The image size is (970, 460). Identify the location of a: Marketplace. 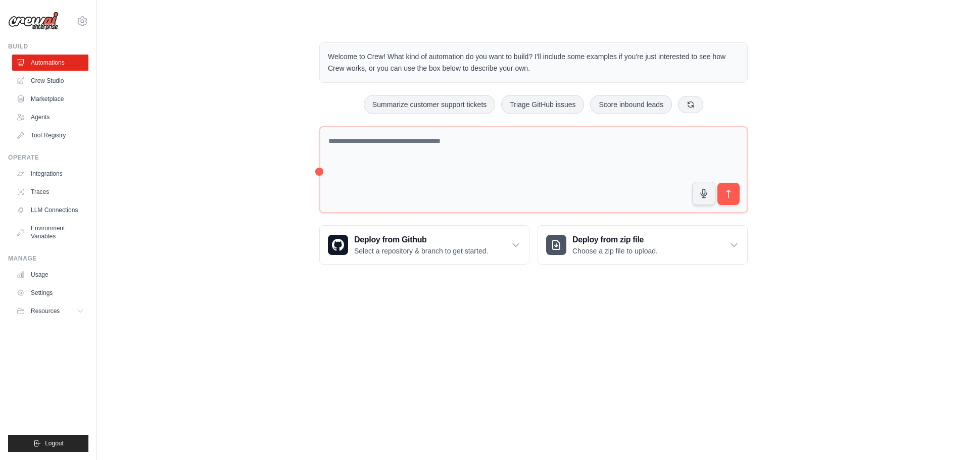
(50, 99).